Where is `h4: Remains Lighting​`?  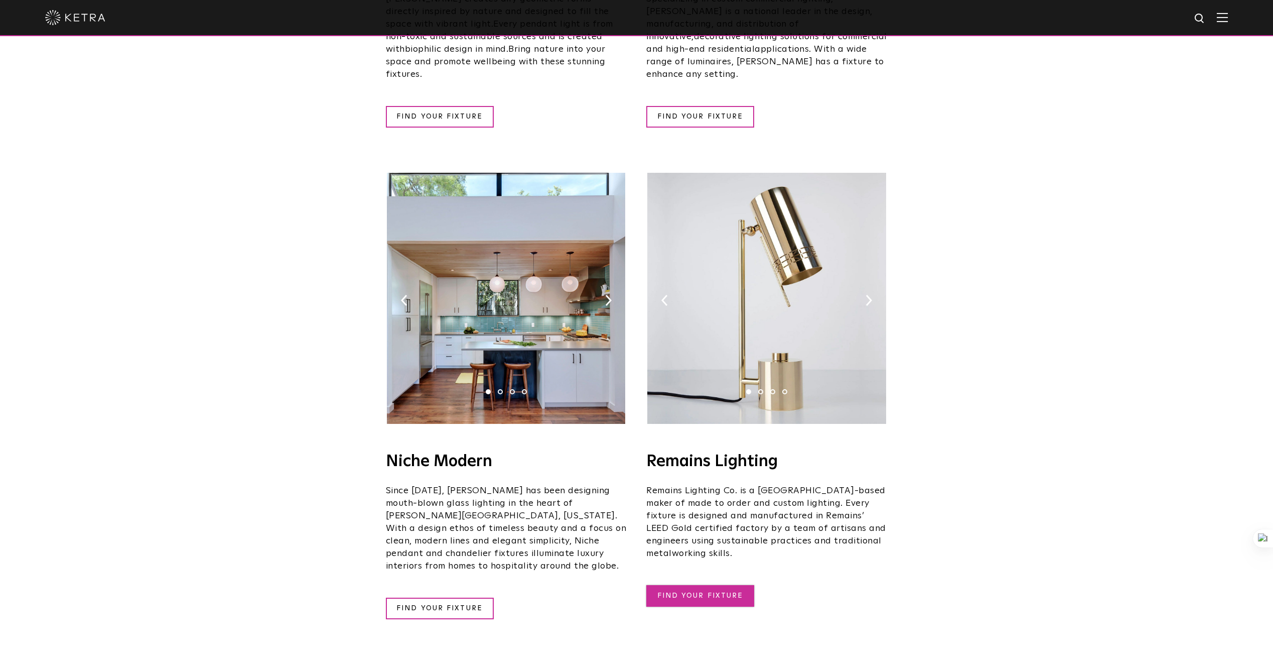
h4: Remains Lighting​ is located at coordinates (767, 461).